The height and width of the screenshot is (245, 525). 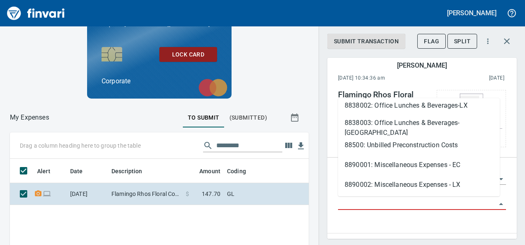 I want to click on button: Open, so click(x=502, y=179).